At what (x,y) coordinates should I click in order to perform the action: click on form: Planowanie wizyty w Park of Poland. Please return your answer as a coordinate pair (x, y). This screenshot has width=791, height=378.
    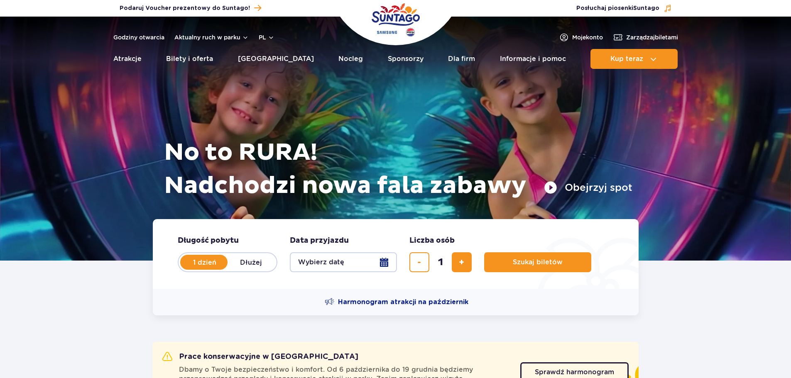
    Looking at the image, I should click on (396, 254).